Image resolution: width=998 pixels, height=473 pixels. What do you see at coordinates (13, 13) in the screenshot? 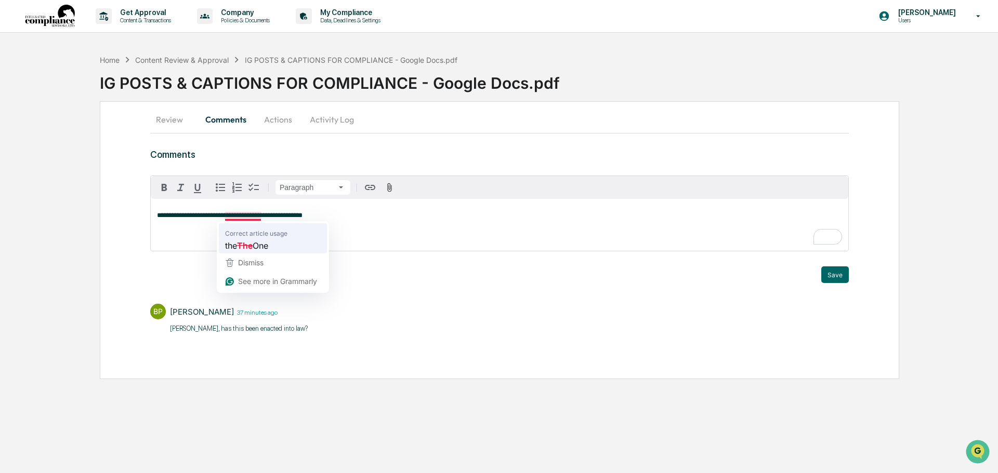
I see `button: Open customer support` at bounding box center [13, 13].